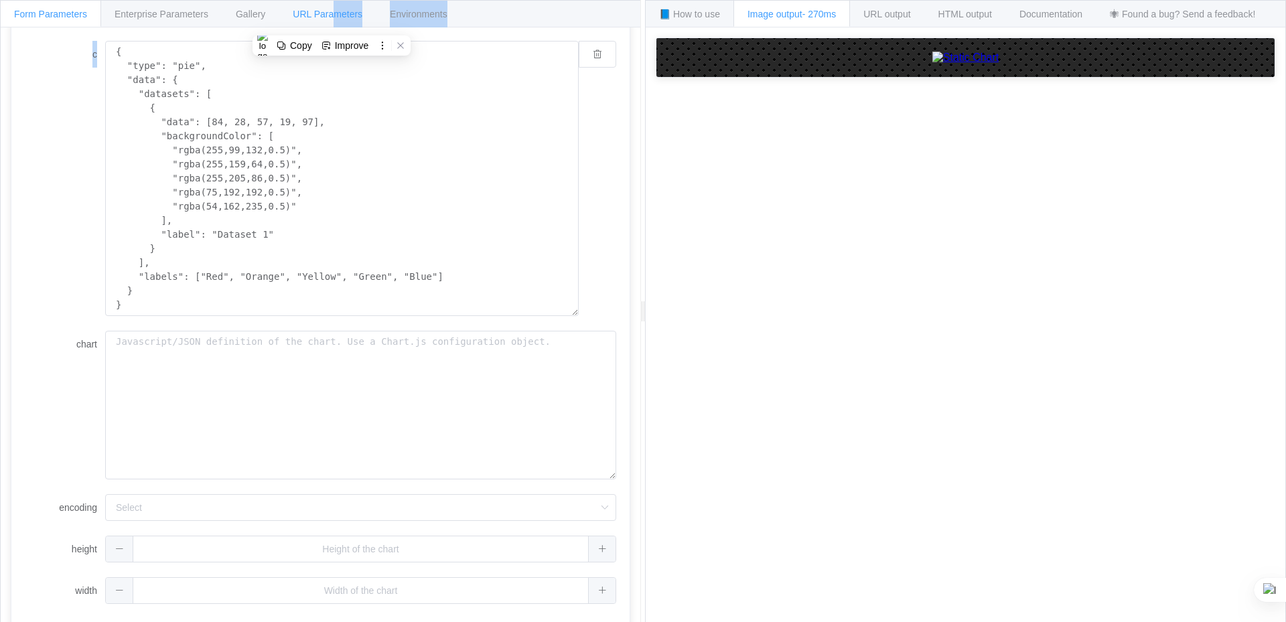 This screenshot has width=1286, height=622. Describe the element at coordinates (65, 591) in the screenshot. I see `label: width` at that location.